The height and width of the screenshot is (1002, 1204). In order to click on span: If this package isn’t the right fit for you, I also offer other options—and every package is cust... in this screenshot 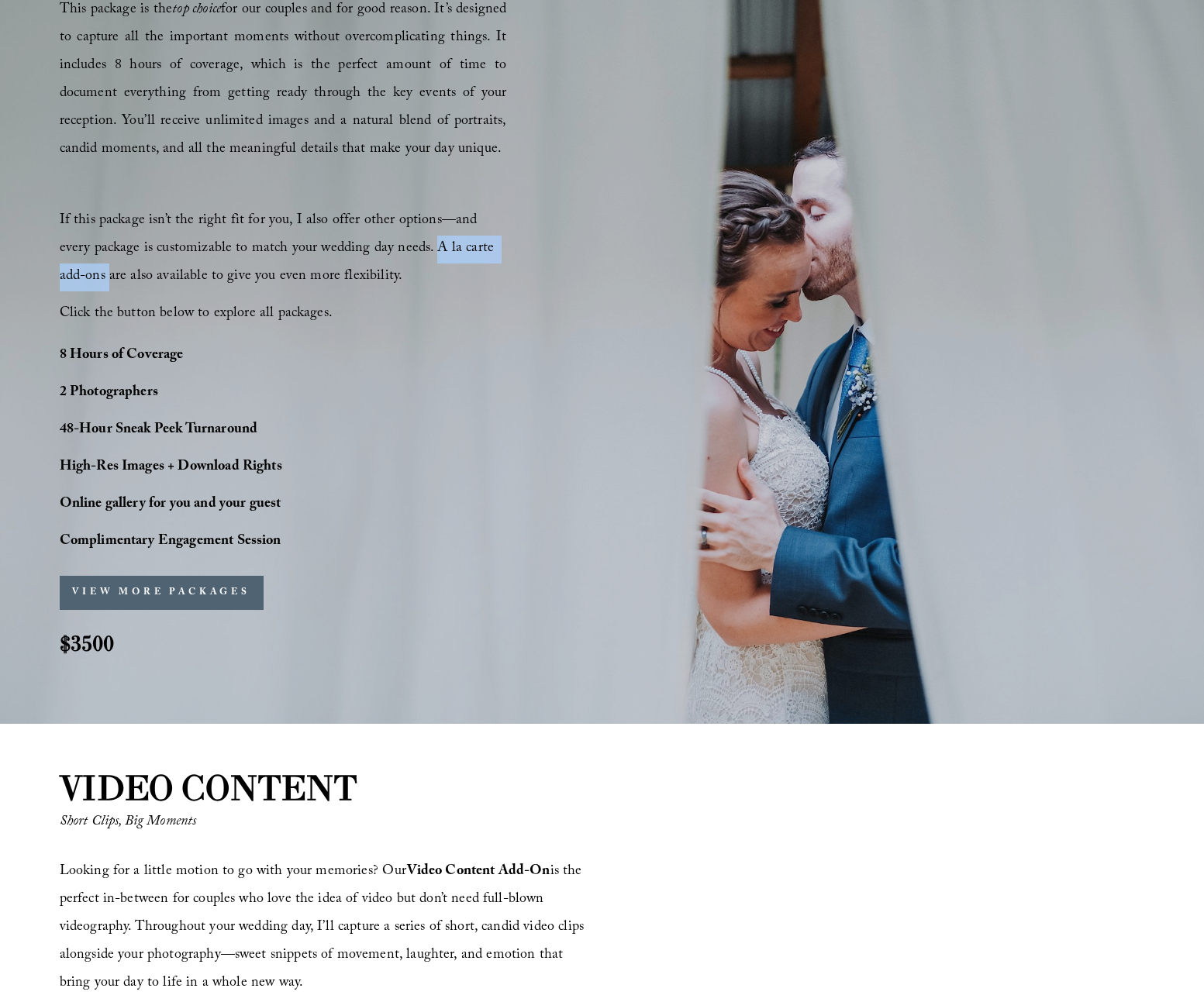, I will do `click(279, 248)`.